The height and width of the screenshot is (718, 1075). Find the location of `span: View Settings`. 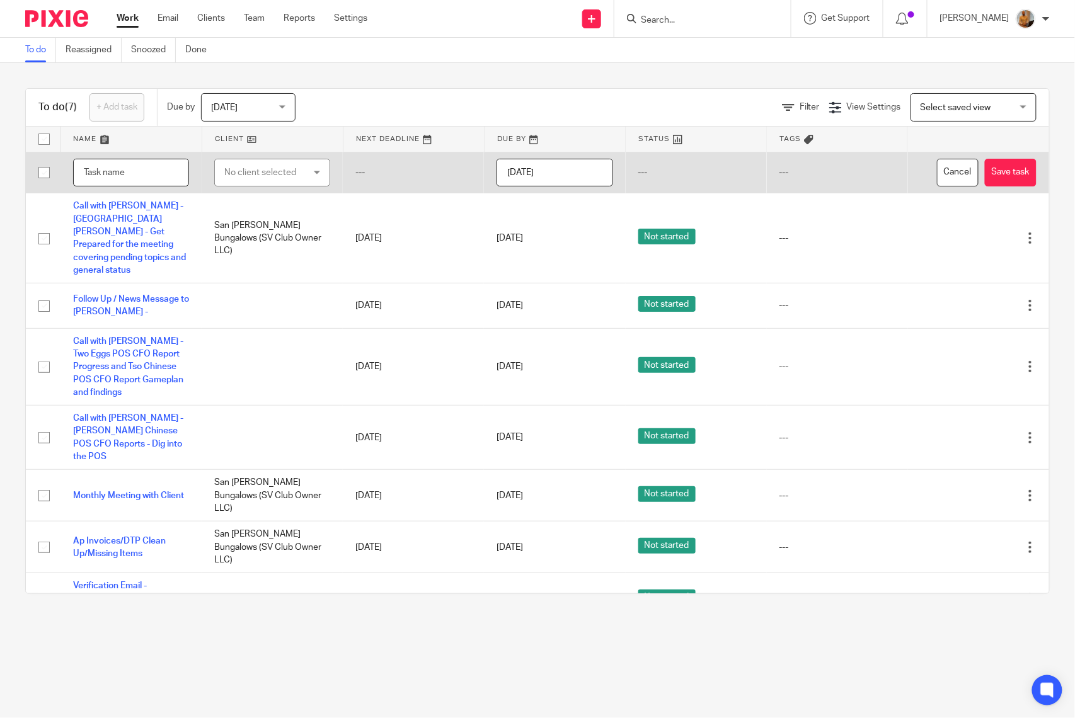

span: View Settings is located at coordinates (874, 107).